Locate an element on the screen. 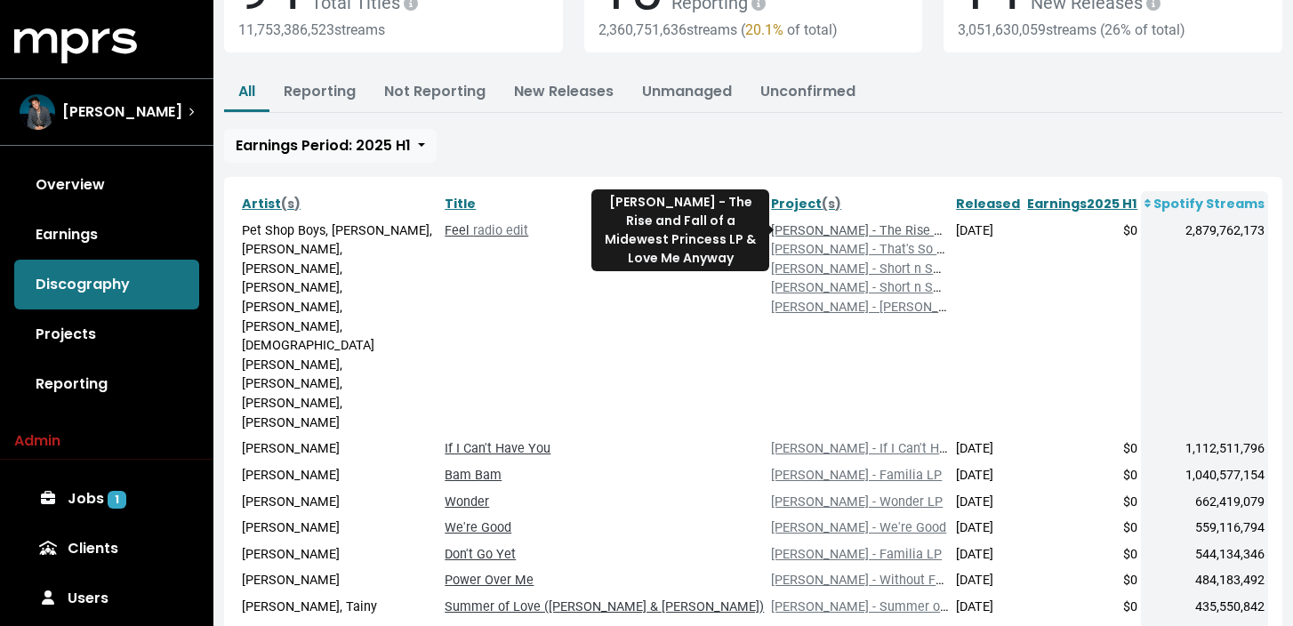 This screenshot has width=1293, height=626. td: 1,112,511,796 is located at coordinates (1204, 449).